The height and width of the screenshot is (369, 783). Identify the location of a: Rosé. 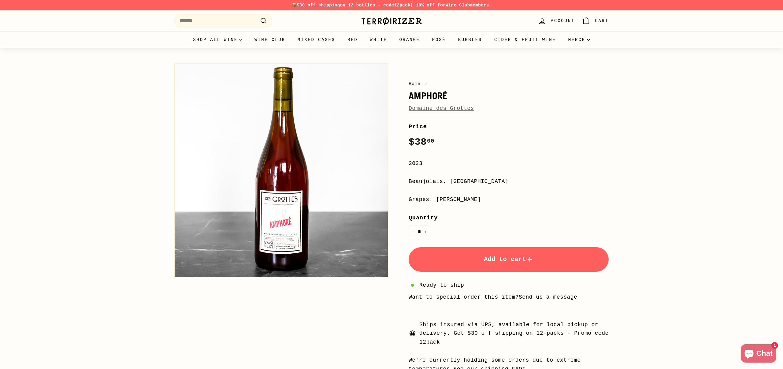
(439, 40).